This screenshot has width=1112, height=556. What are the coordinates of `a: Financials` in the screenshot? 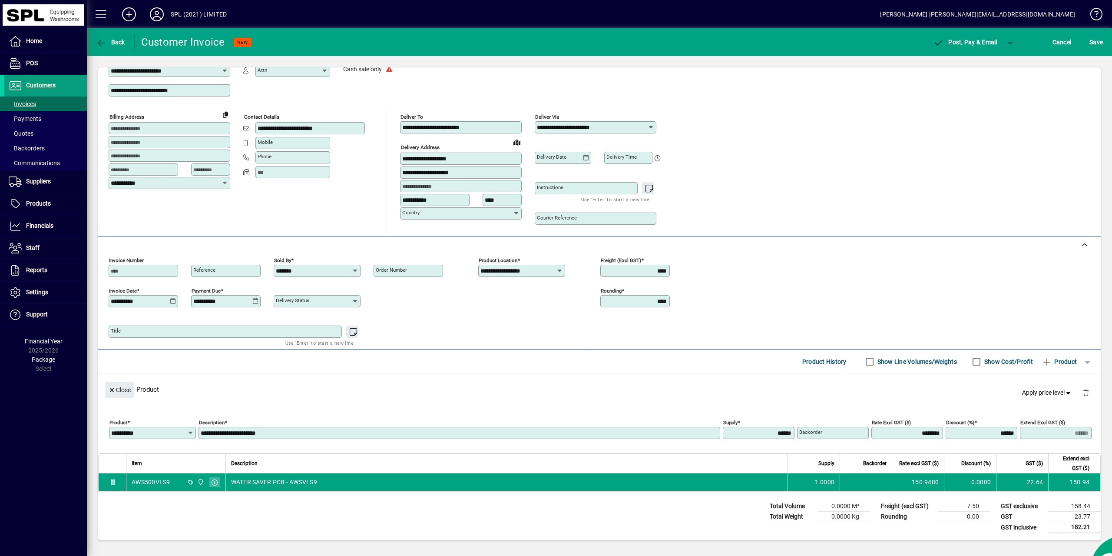 It's located at (46, 226).